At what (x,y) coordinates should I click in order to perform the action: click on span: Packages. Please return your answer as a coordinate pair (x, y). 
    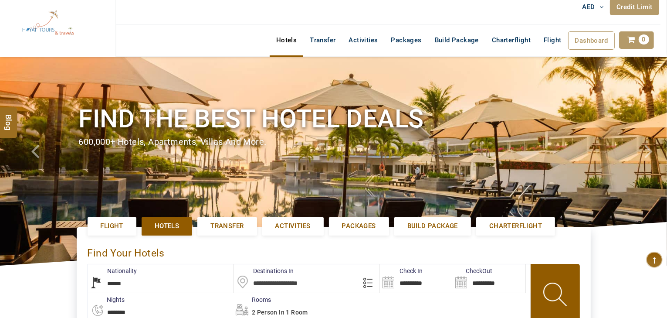
    Looking at the image, I should click on (359, 226).